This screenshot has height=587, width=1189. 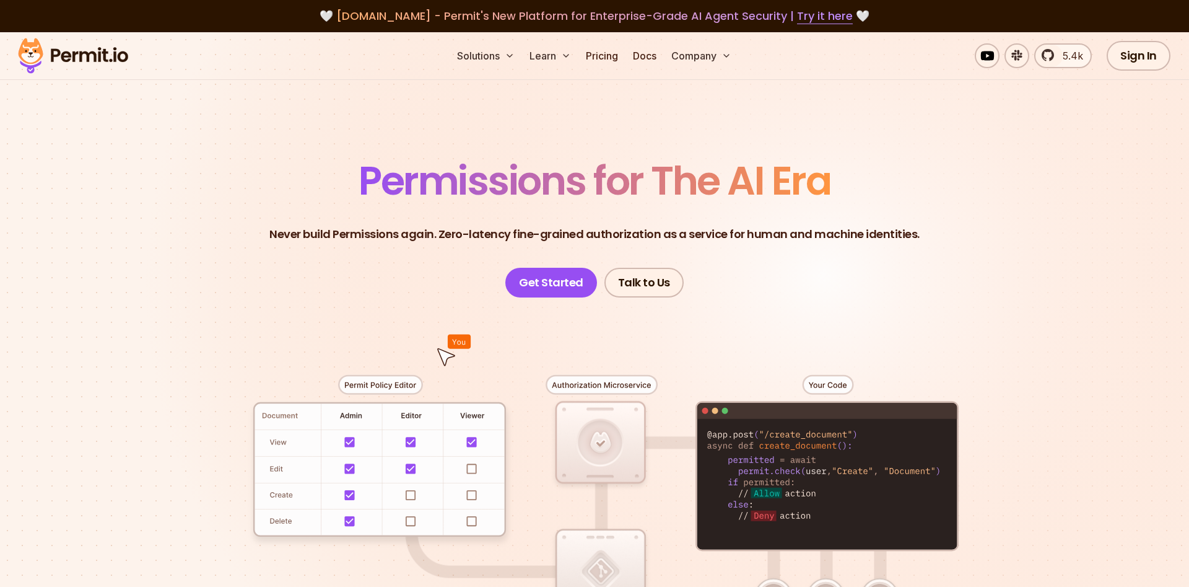 What do you see at coordinates (486, 56) in the screenshot?
I see `button: Solutions` at bounding box center [486, 56].